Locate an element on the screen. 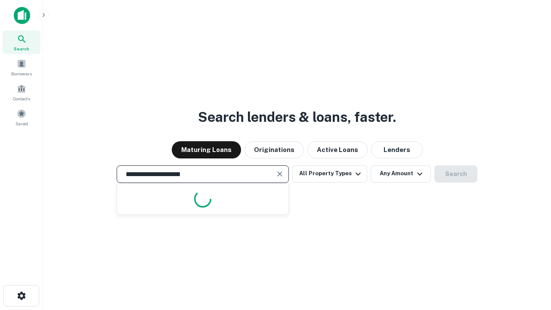  div: Search is located at coordinates (22, 42).